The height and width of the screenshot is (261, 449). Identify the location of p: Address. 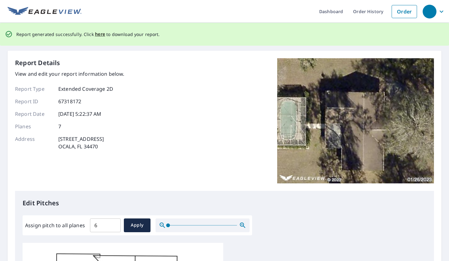
(34, 143).